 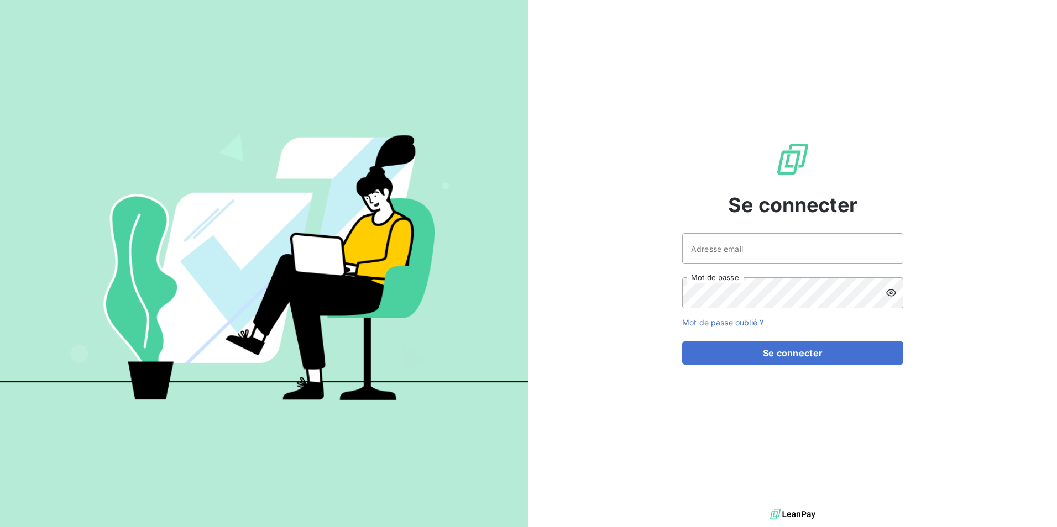 I want to click on input: placeholder, so click(x=793, y=249).